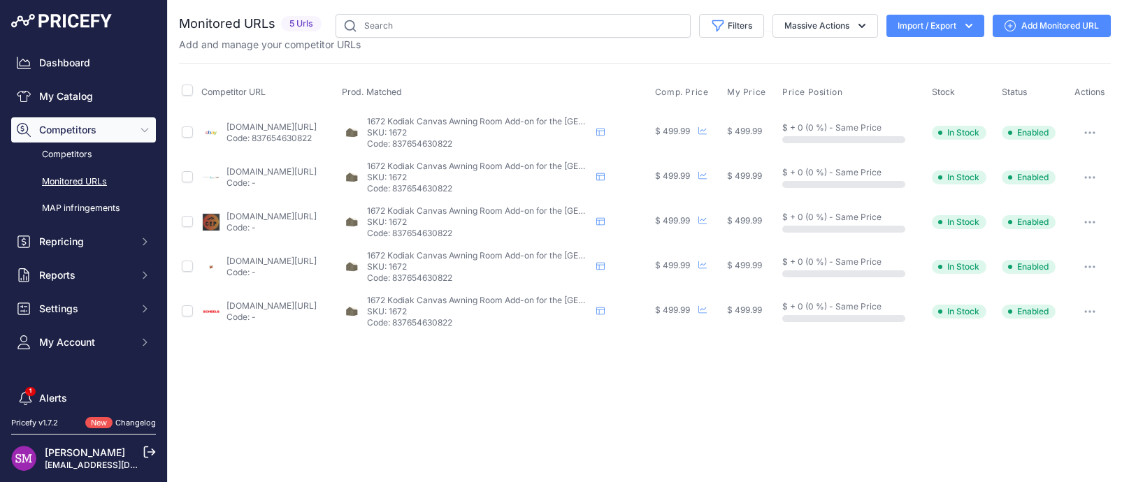  What do you see at coordinates (83, 208) in the screenshot?
I see `a: MAP infringements` at bounding box center [83, 208].